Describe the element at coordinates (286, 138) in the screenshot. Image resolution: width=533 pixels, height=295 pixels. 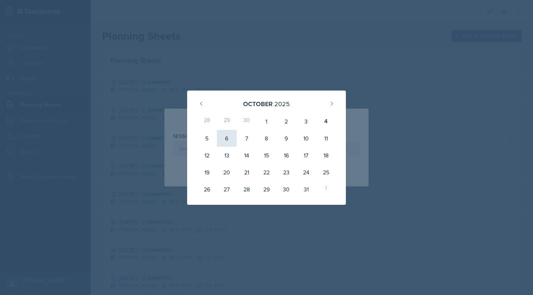
I see `div: 9` at that location.